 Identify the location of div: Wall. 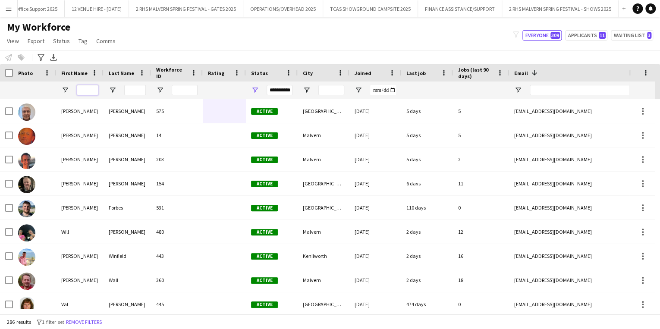
(127, 280).